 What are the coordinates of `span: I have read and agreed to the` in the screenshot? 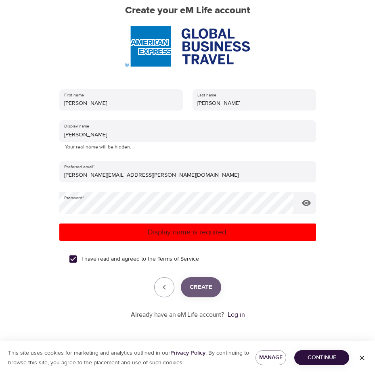 It's located at (140, 259).